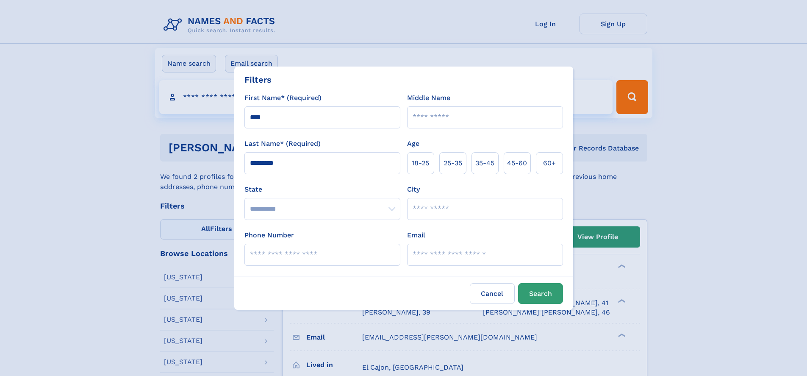 This screenshot has height=376, width=807. What do you see at coordinates (492, 293) in the screenshot?
I see `label: Cancel` at bounding box center [492, 293].